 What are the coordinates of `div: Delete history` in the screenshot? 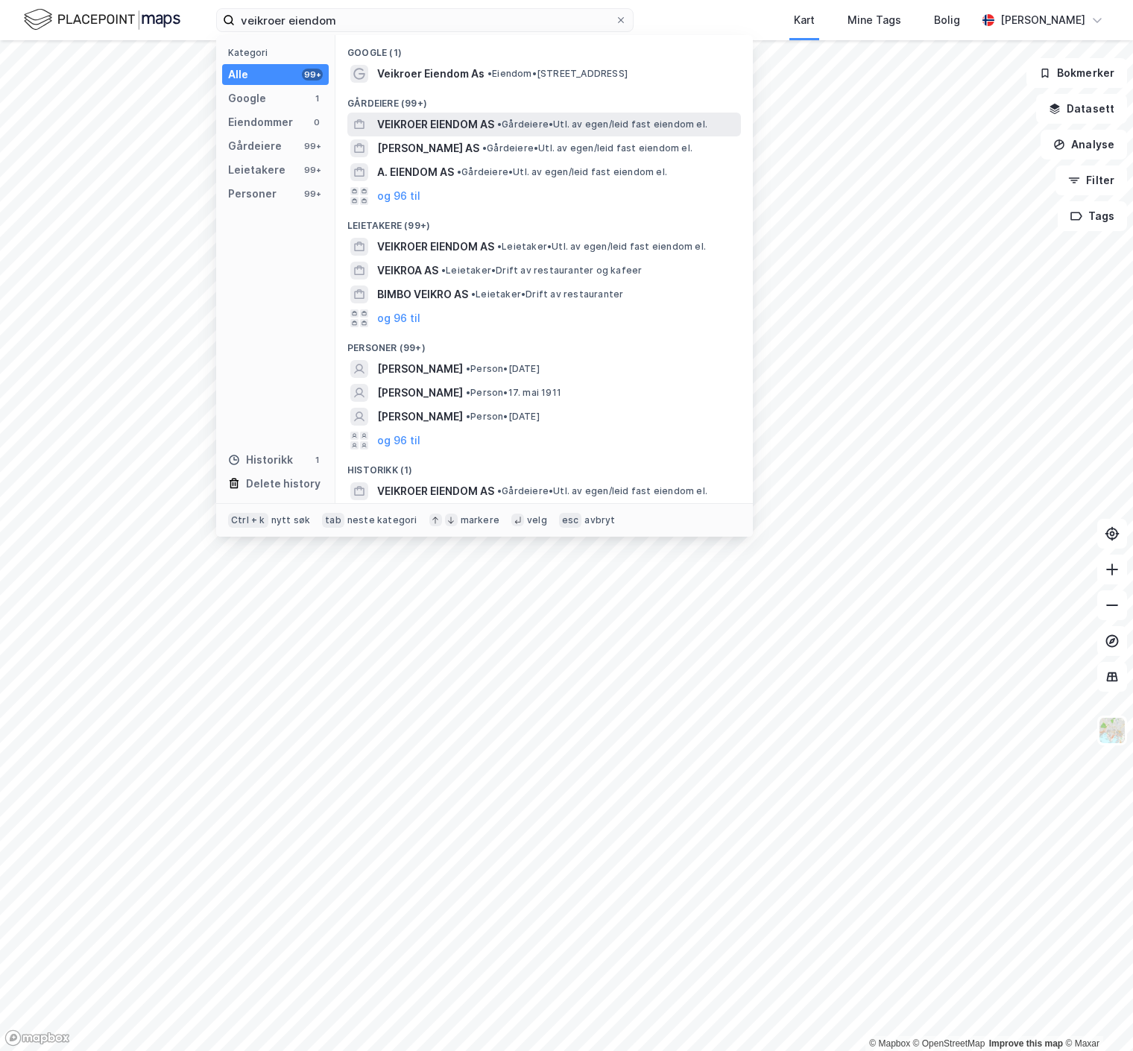 It's located at (283, 484).